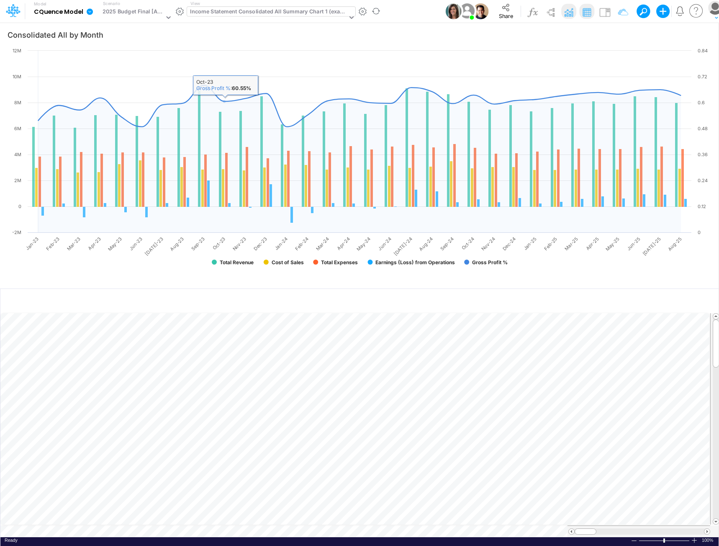  I want to click on text: Jan-24, so click(281, 243).